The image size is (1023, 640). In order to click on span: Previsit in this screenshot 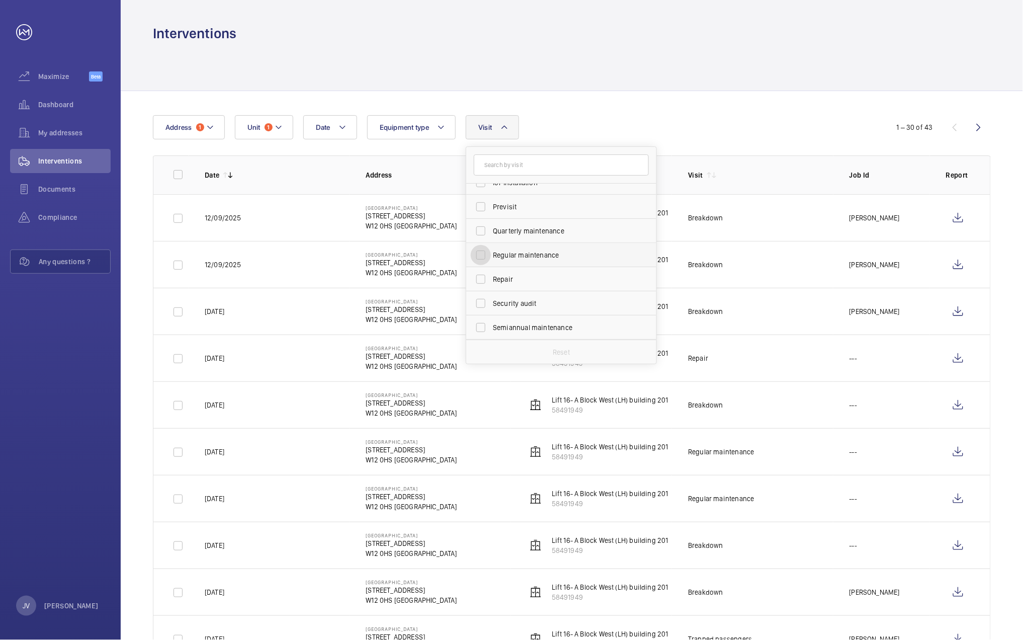, I will do `click(562, 207)`.